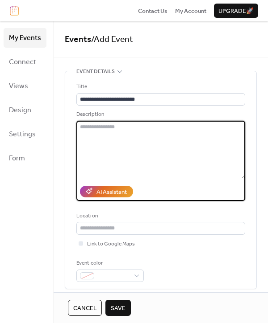 This screenshot has height=323, width=268. What do you see at coordinates (25, 158) in the screenshot?
I see `a: Form` at bounding box center [25, 158].